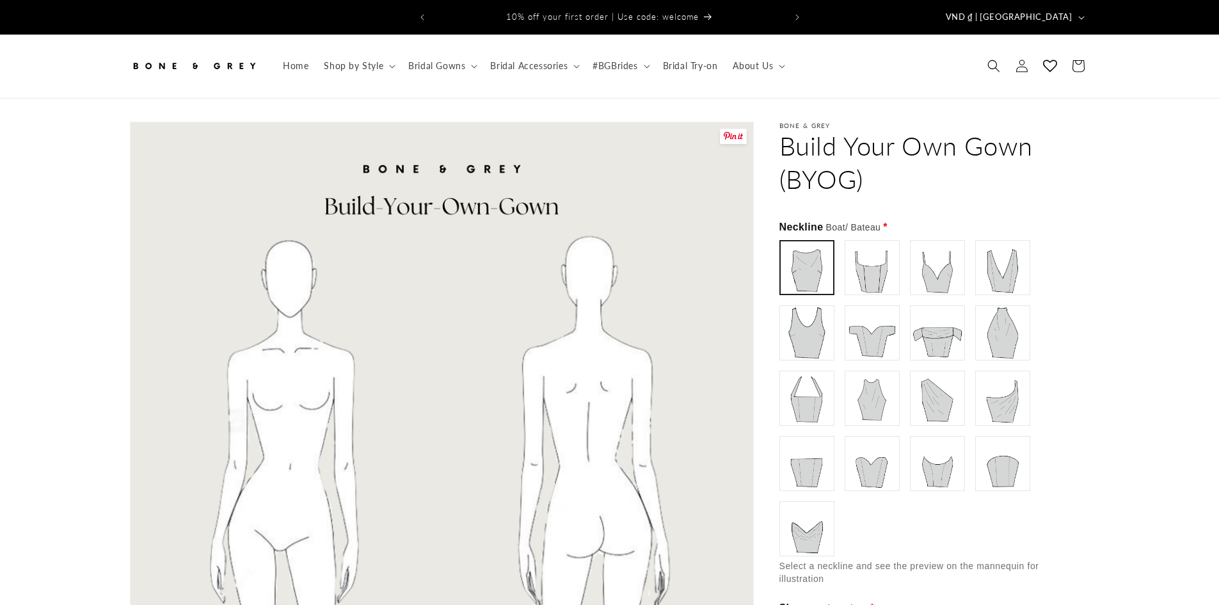  What do you see at coordinates (830, 227) in the screenshot?
I see `span: Neckline` at bounding box center [830, 227].